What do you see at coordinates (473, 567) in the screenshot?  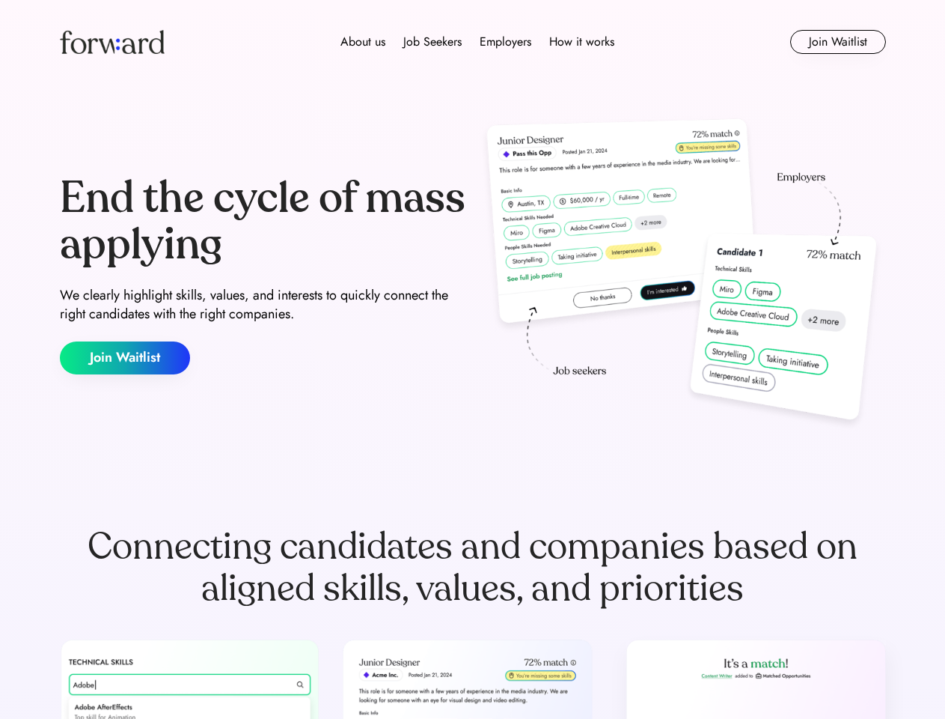 I see `div: Connecting candidates and companies based on aligned skills, values, and priorities` at bounding box center [473, 567].